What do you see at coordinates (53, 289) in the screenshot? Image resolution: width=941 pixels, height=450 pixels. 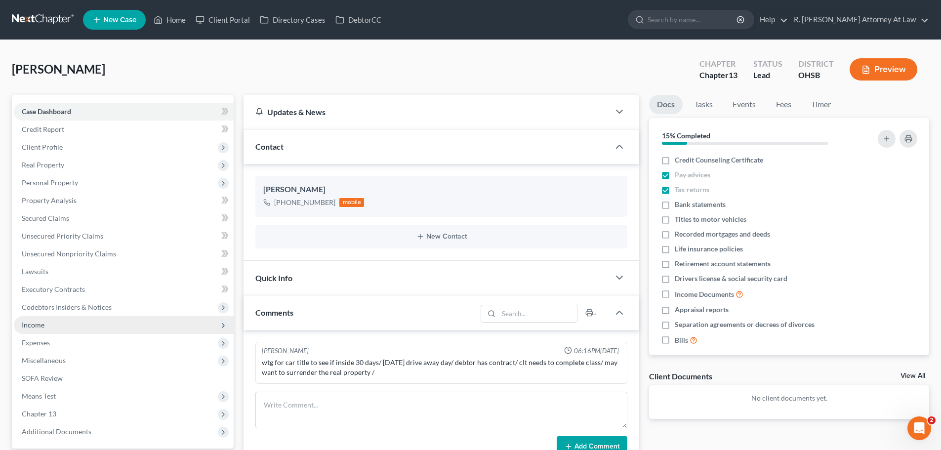 I see `span: Executory Contracts` at bounding box center [53, 289].